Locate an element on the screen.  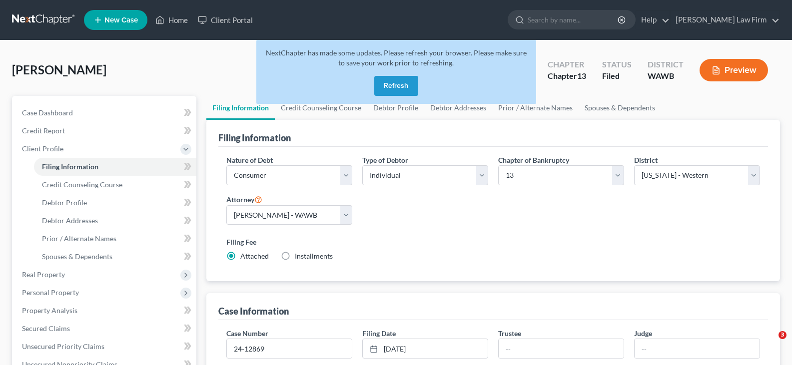
a: Debtor Profile is located at coordinates (115, 203).